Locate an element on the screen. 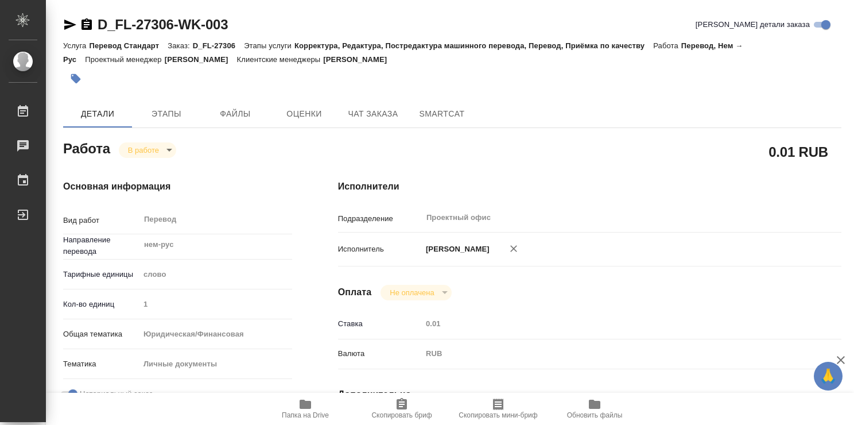 Image resolution: width=854 pixels, height=425 pixels. button: Скопировать мини-бриф is located at coordinates (498, 409).